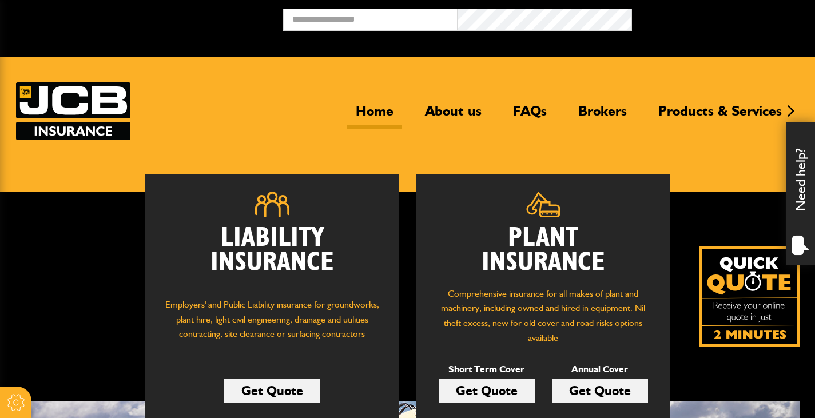  Describe the element at coordinates (720, 116) in the screenshot. I see `a: Products & Services` at that location.